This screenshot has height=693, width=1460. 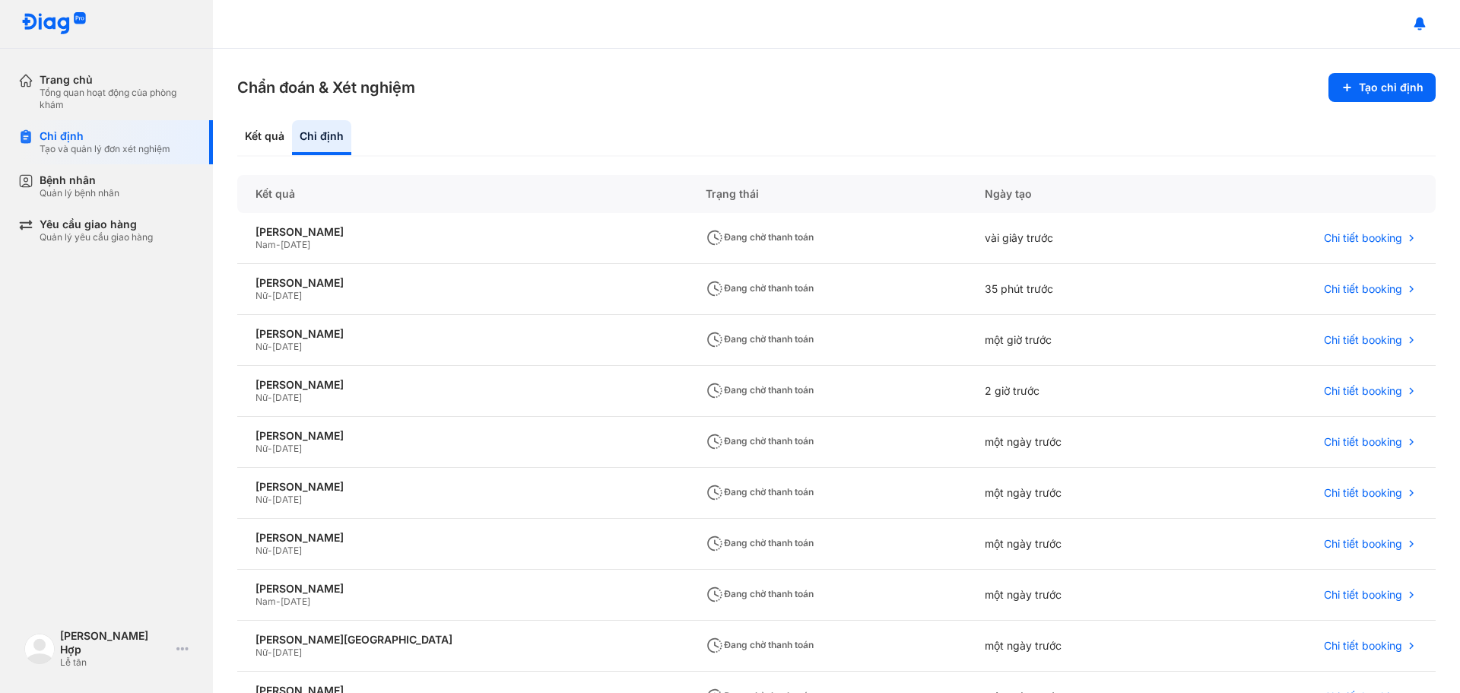 What do you see at coordinates (1075, 289) in the screenshot?
I see `div: 35 phút trước` at bounding box center [1075, 289].